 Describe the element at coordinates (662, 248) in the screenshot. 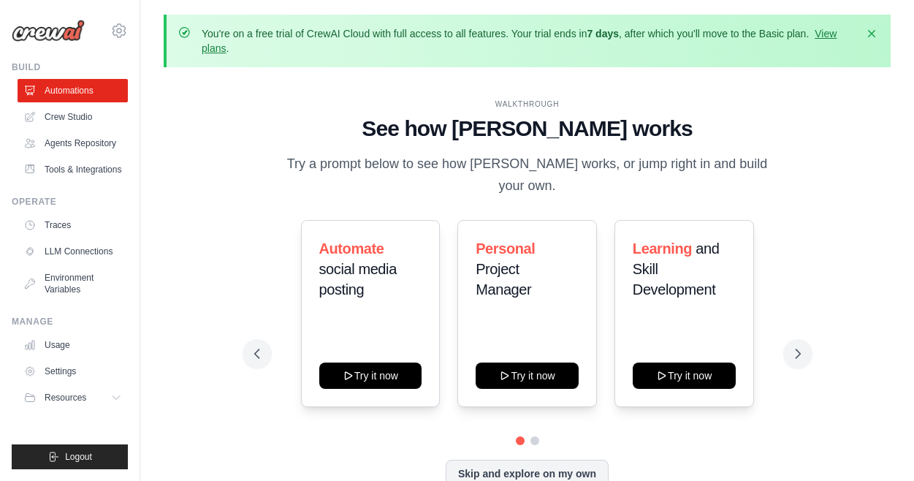

I see `span: Learning` at that location.